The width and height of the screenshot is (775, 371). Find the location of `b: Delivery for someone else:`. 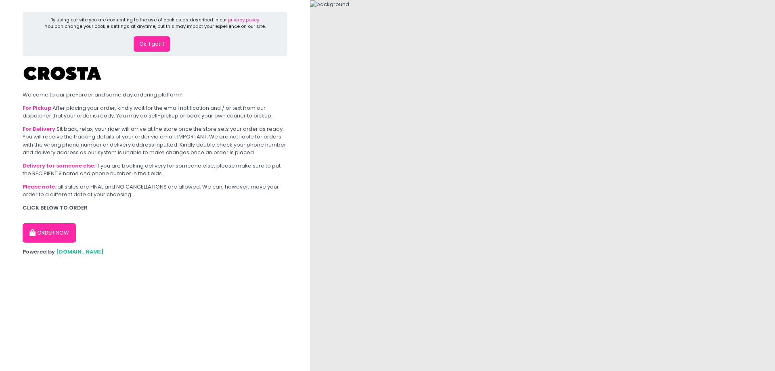

b: Delivery for someone else: is located at coordinates (59, 165).